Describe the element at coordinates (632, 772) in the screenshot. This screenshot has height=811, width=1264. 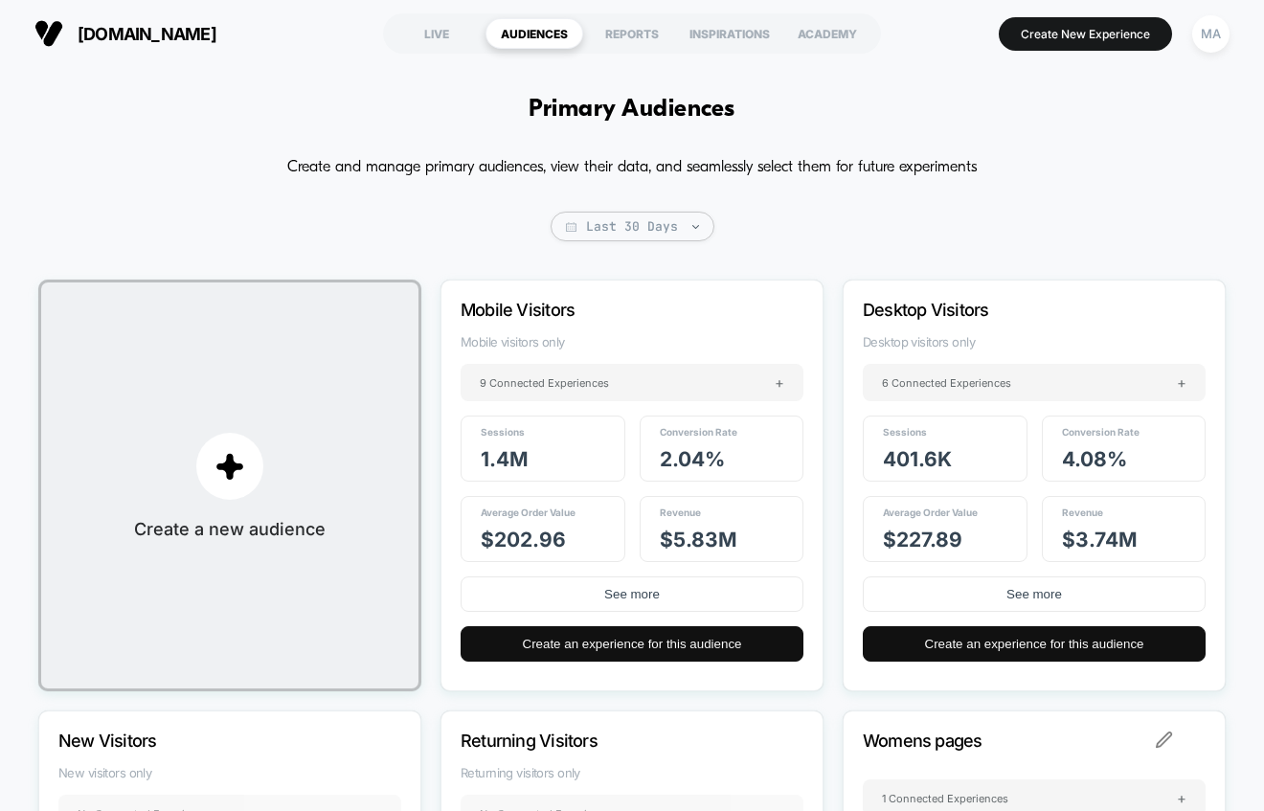
I see `span: Returning visitors only` at that location.